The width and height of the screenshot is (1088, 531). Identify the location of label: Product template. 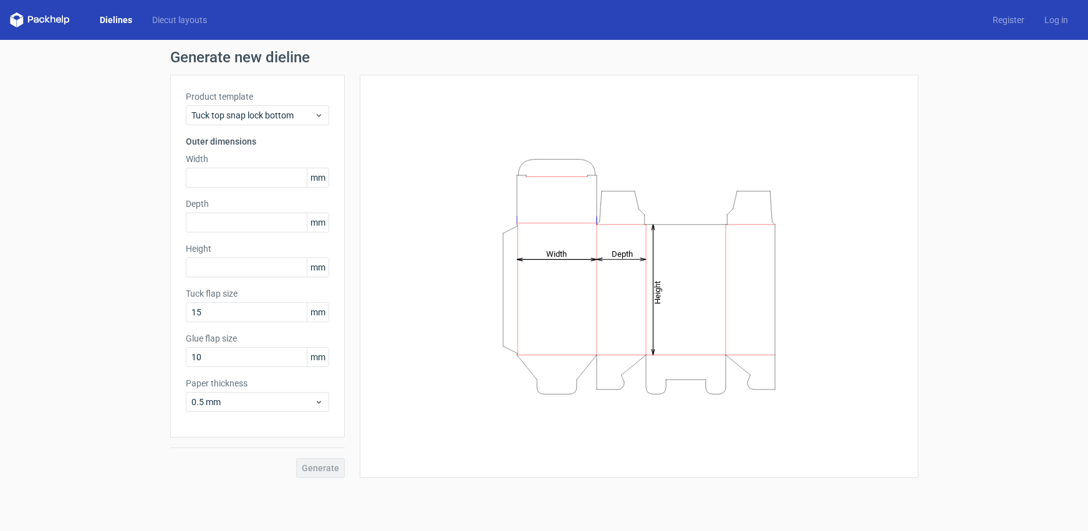
(258, 97).